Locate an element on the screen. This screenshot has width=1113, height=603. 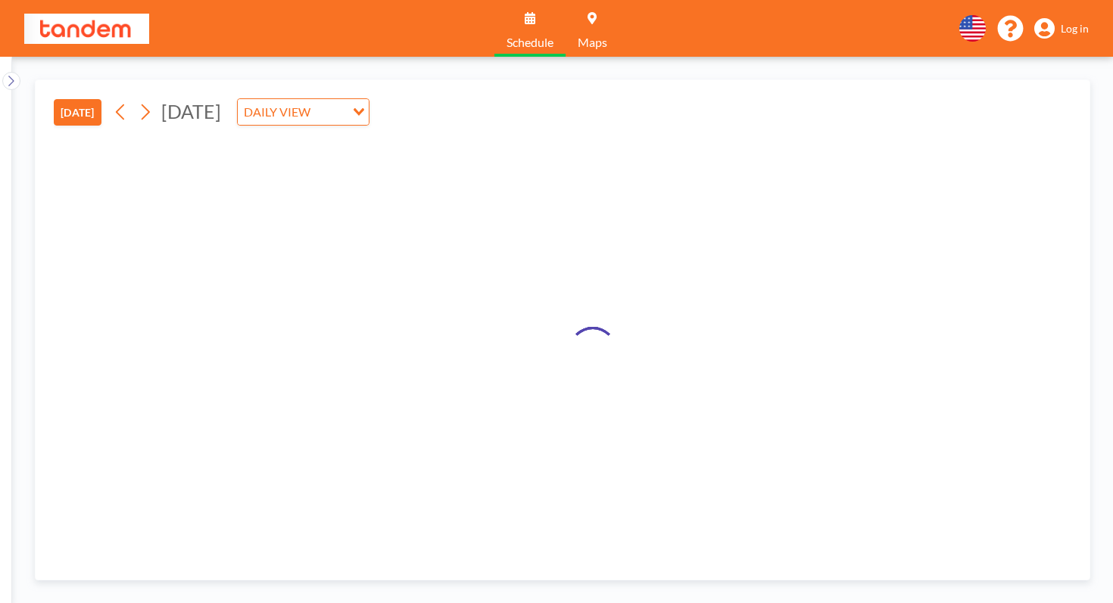
input: Search for option is located at coordinates (329, 112).